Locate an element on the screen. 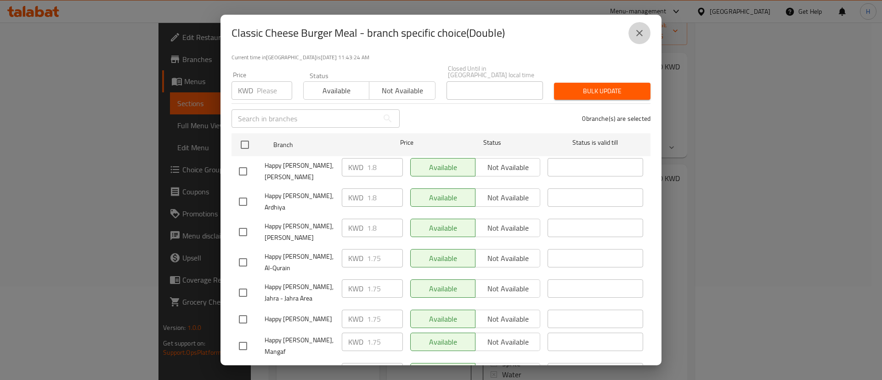 This screenshot has width=882, height=380. button: Not available is located at coordinates (402, 90).